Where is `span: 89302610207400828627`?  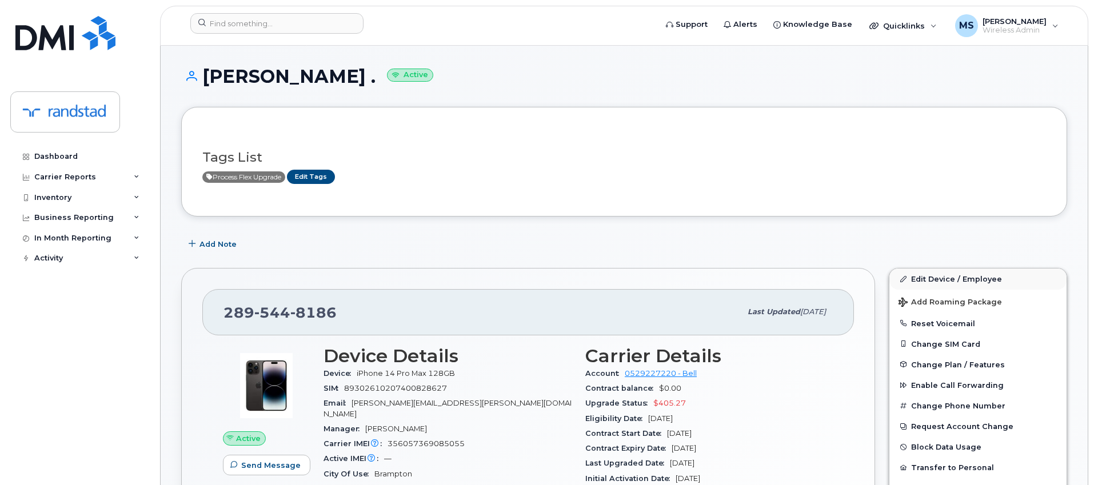
span: 89302610207400828627 is located at coordinates (395, 388).